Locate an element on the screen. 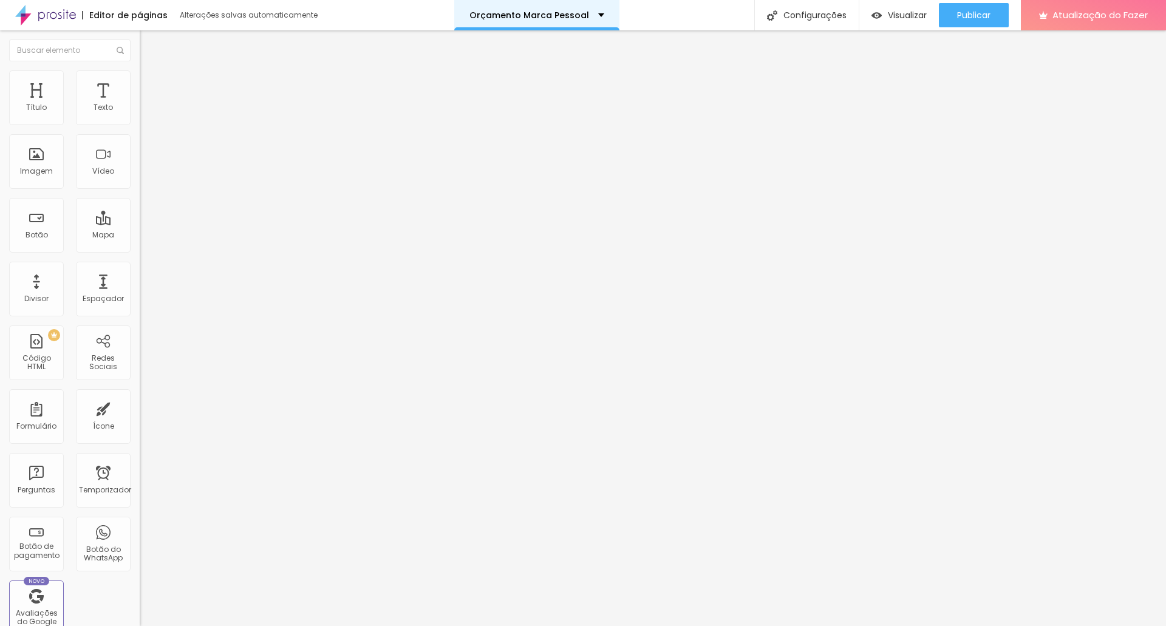 Image resolution: width=1166 pixels, height=626 pixels. font: Perguntas is located at coordinates (36, 489).